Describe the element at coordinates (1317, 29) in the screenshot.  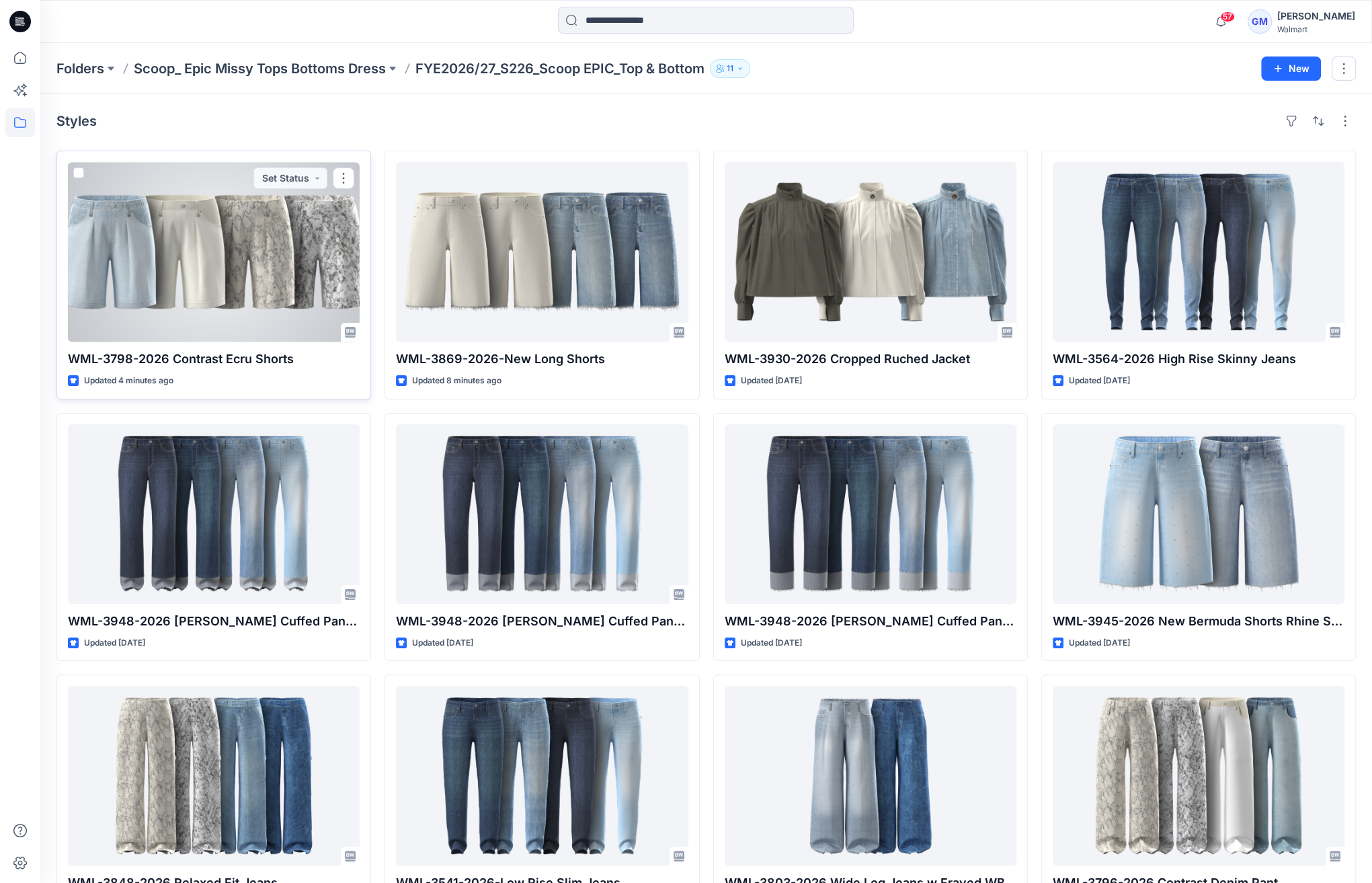
I see `div: Walmart` at that location.